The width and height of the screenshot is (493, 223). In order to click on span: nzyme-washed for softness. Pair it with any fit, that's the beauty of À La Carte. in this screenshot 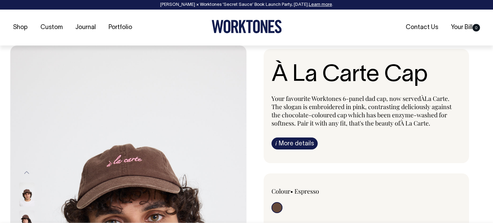, I will do `click(359, 119)`.